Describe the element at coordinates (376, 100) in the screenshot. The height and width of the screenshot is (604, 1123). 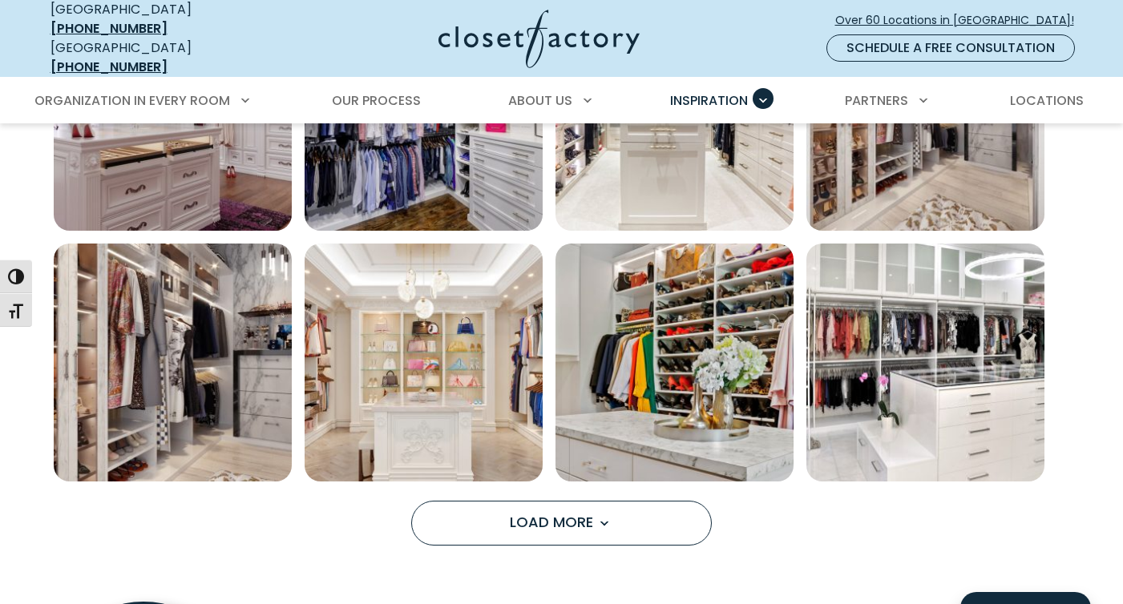
I see `span: Our Process` at that location.